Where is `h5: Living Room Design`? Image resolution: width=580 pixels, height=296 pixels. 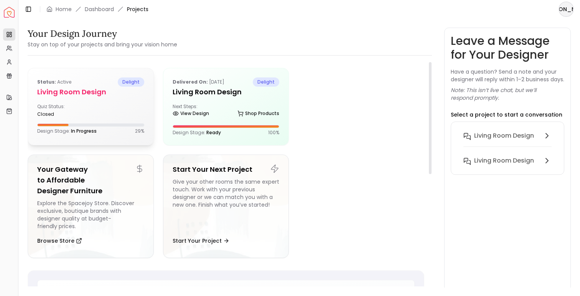
h5: Living Room Design is located at coordinates (226, 92).